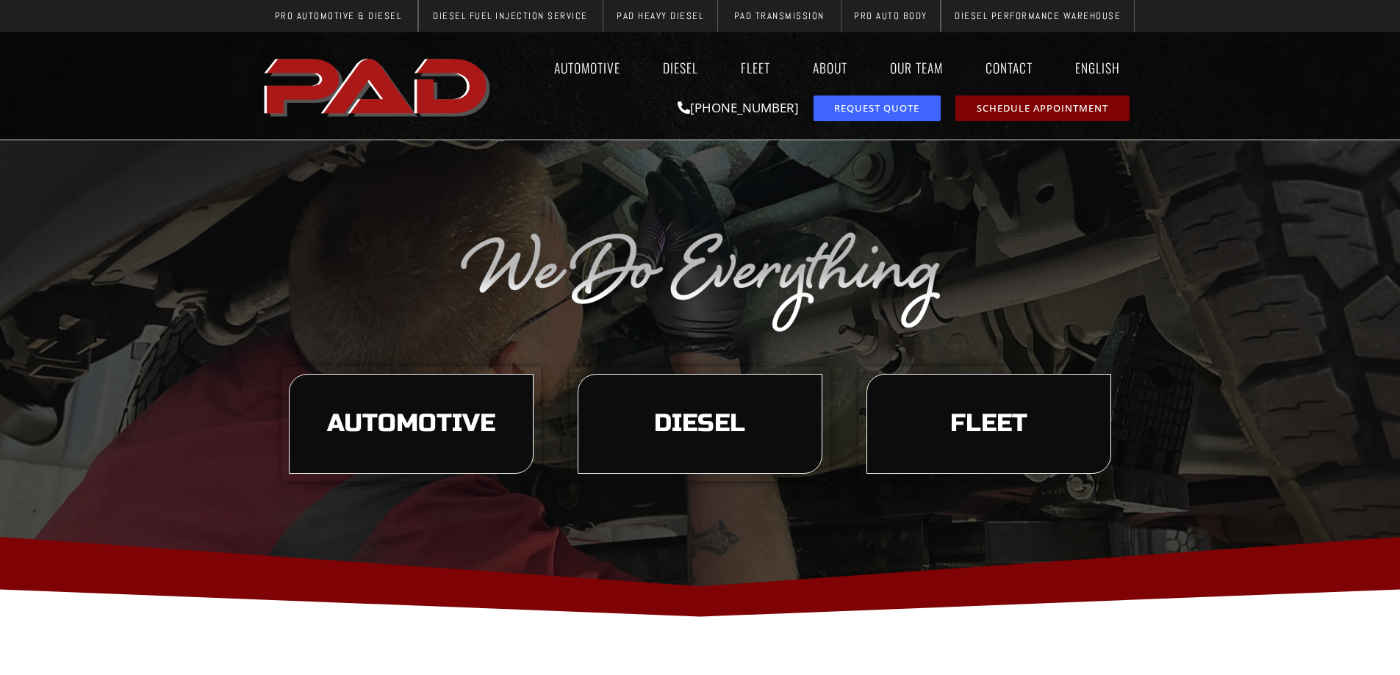 This screenshot has height=675, width=1400. What do you see at coordinates (411, 424) in the screenshot?
I see `a: learn more about our automotive services` at bounding box center [411, 424].